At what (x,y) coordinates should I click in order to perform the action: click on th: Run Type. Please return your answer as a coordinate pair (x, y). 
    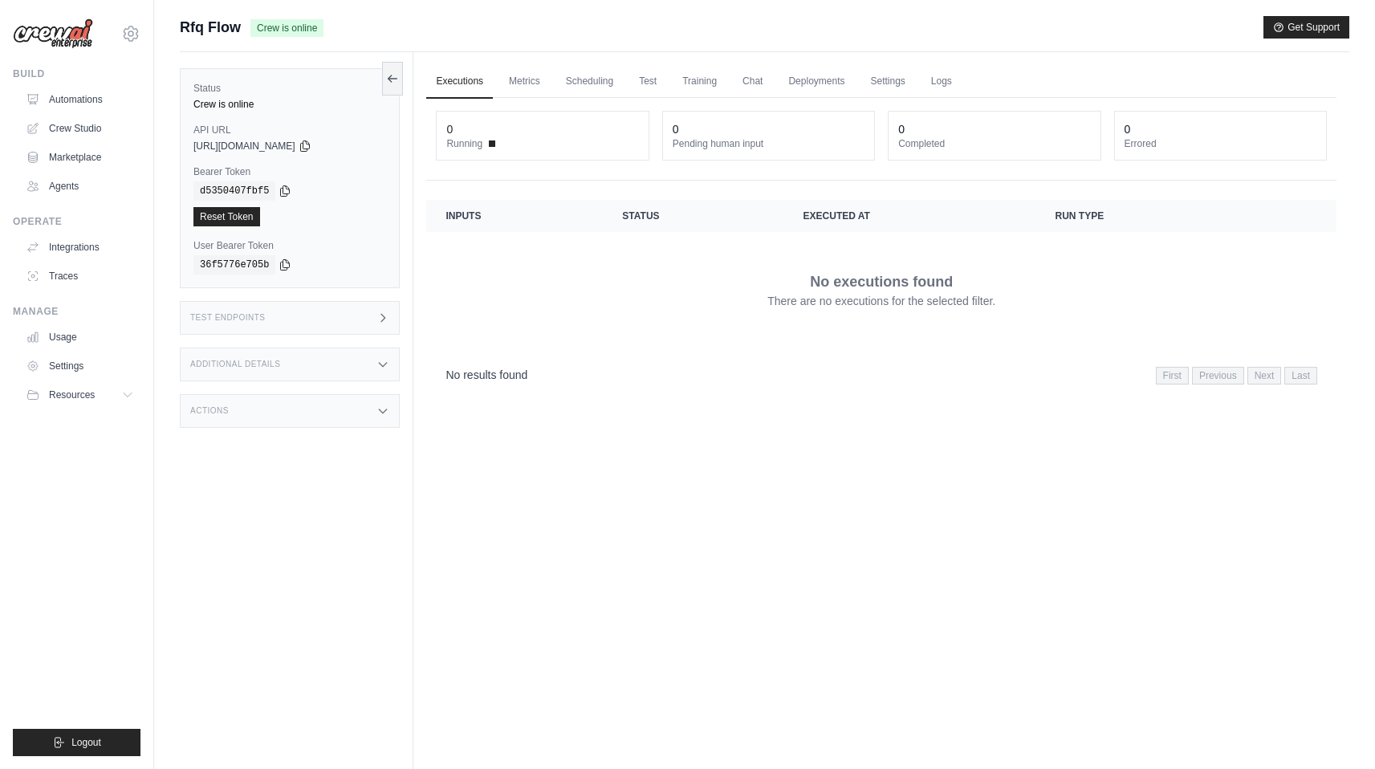
    Looking at the image, I should click on (1140, 216).